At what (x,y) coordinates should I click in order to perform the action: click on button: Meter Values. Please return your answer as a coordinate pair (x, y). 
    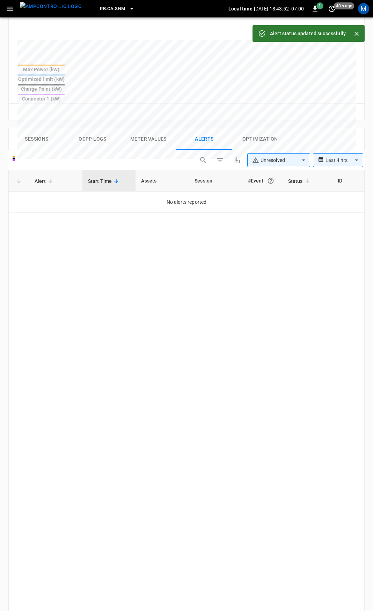
    Looking at the image, I should click on (148, 139).